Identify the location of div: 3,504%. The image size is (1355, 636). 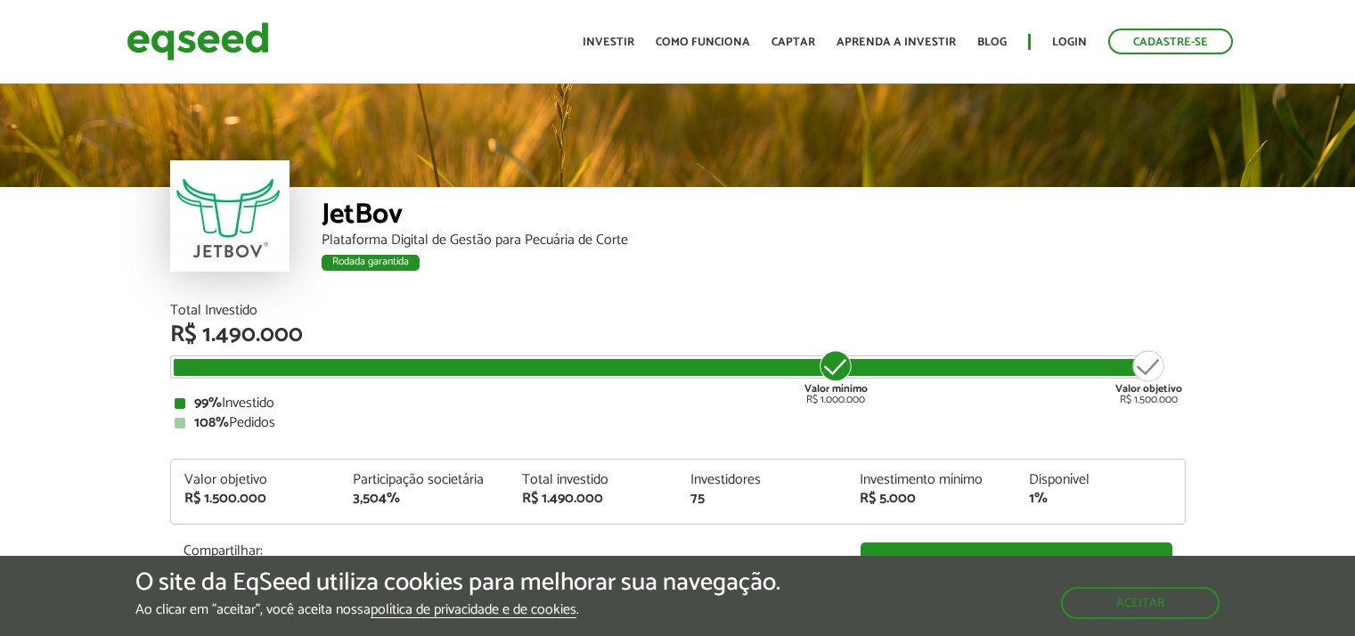
(424, 499).